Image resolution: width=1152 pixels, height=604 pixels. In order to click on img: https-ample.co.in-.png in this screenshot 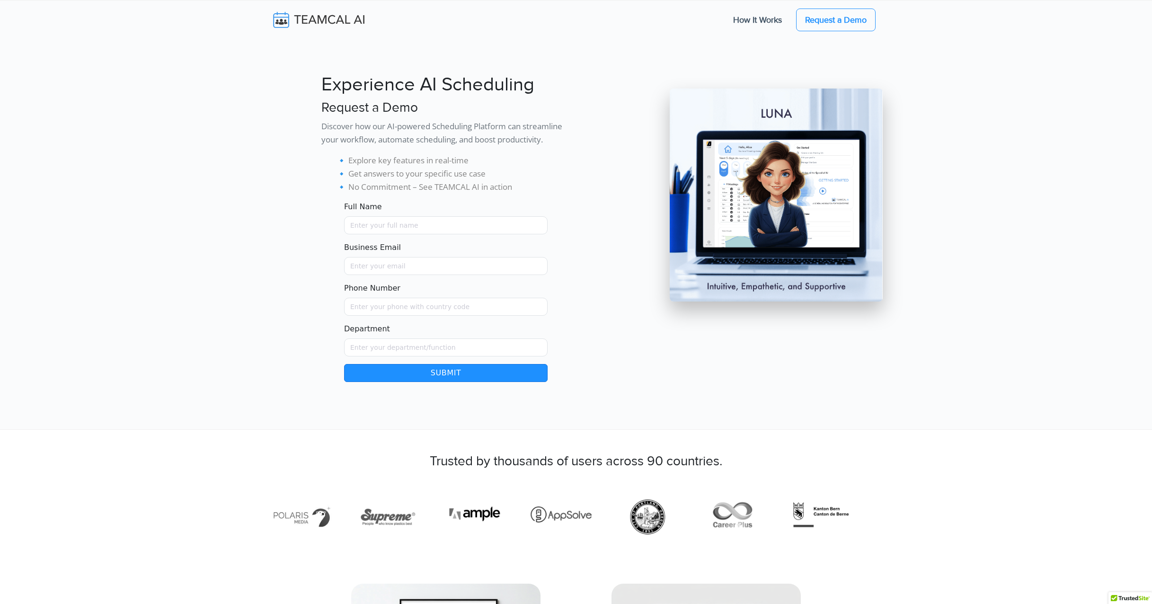, I will do `click(474, 517)`.